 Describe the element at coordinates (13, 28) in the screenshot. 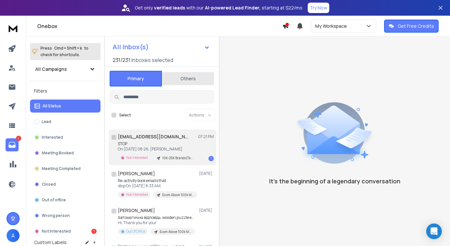

I see `img: logo` at that location.